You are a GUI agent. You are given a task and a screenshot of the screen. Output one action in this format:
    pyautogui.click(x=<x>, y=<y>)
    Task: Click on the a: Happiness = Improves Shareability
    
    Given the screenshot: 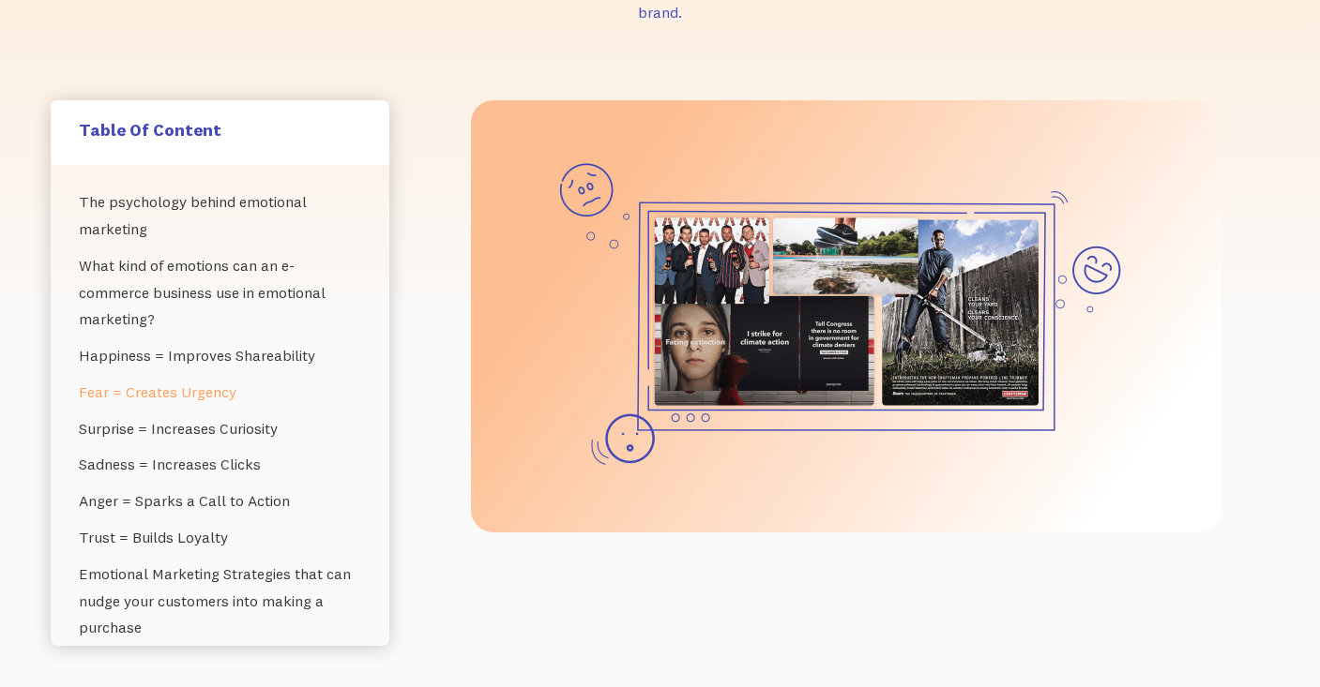 What is the action you would take?
    pyautogui.click(x=219, y=355)
    